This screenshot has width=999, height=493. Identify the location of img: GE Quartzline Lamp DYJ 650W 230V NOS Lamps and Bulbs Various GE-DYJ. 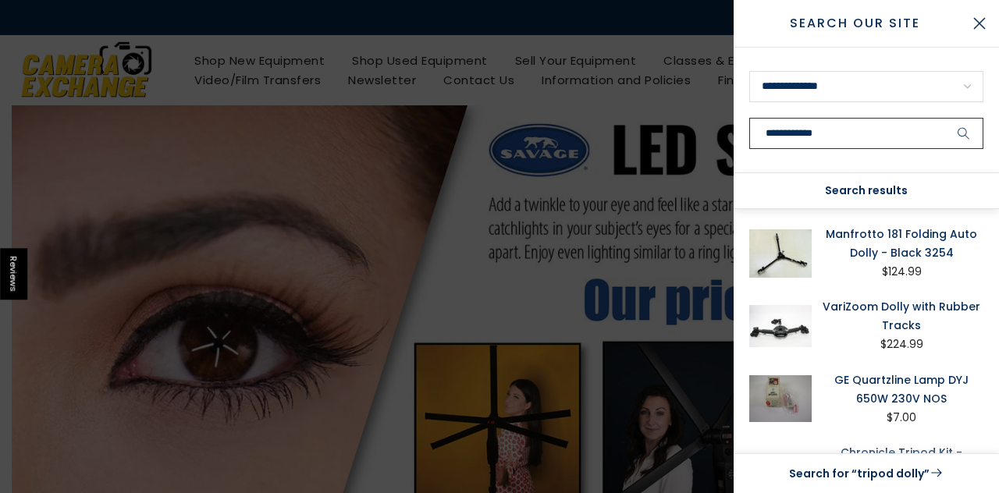
(781, 399).